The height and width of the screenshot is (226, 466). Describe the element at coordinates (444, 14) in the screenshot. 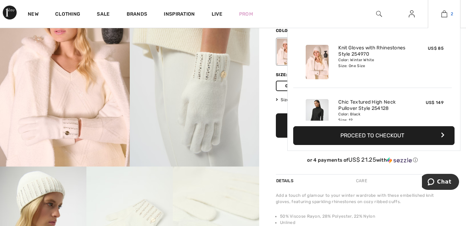

I see `a: 2` at that location.